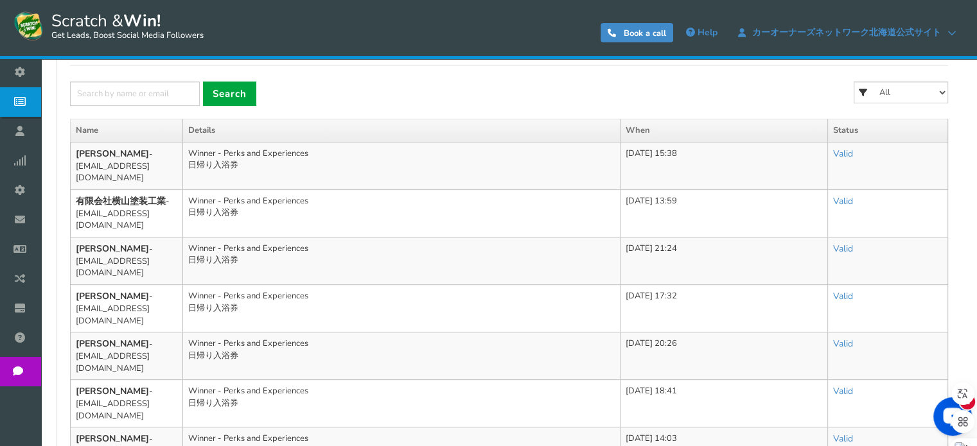  What do you see at coordinates (49, 26) in the screenshot?
I see `div: v 4.0.25` at bounding box center [49, 26].